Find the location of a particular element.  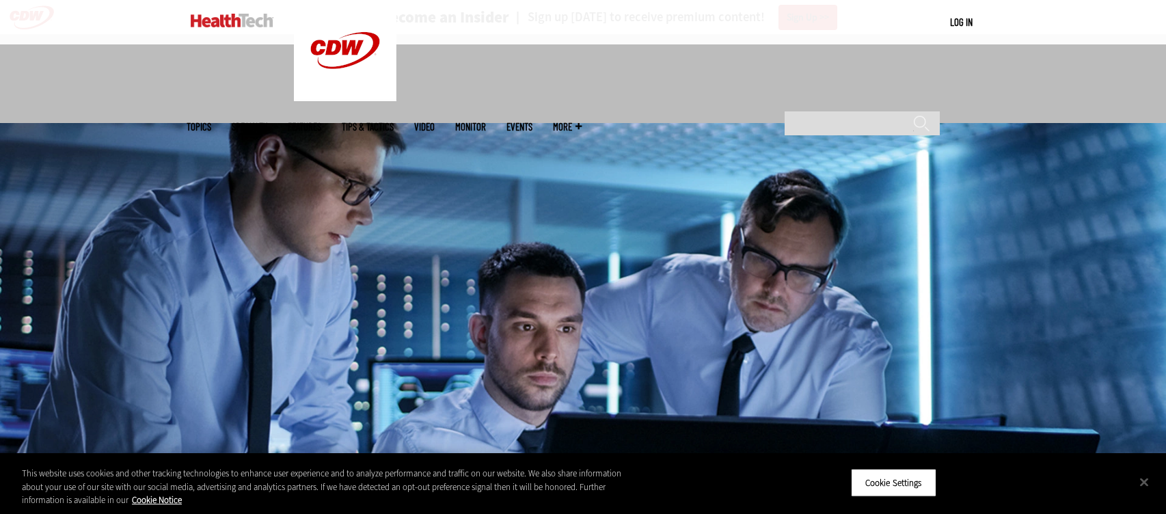

div: This website uses cookies and other tracking technologies to enhance user experience and to analy... is located at coordinates (331, 487).